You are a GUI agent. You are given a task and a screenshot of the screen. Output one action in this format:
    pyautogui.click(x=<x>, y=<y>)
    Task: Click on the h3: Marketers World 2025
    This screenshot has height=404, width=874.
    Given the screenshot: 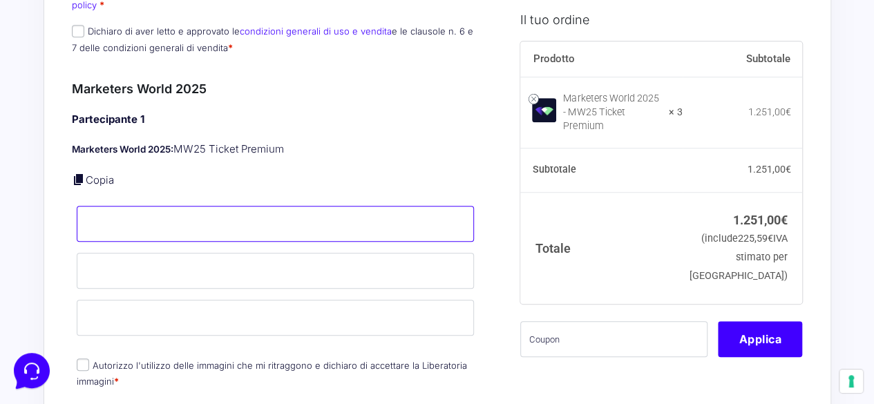 What is the action you would take?
    pyautogui.click(x=276, y=88)
    